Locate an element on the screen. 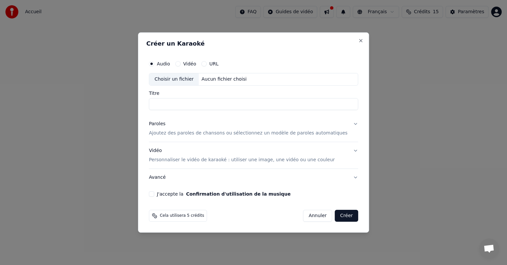  div: Vidéo is located at coordinates (242, 155).